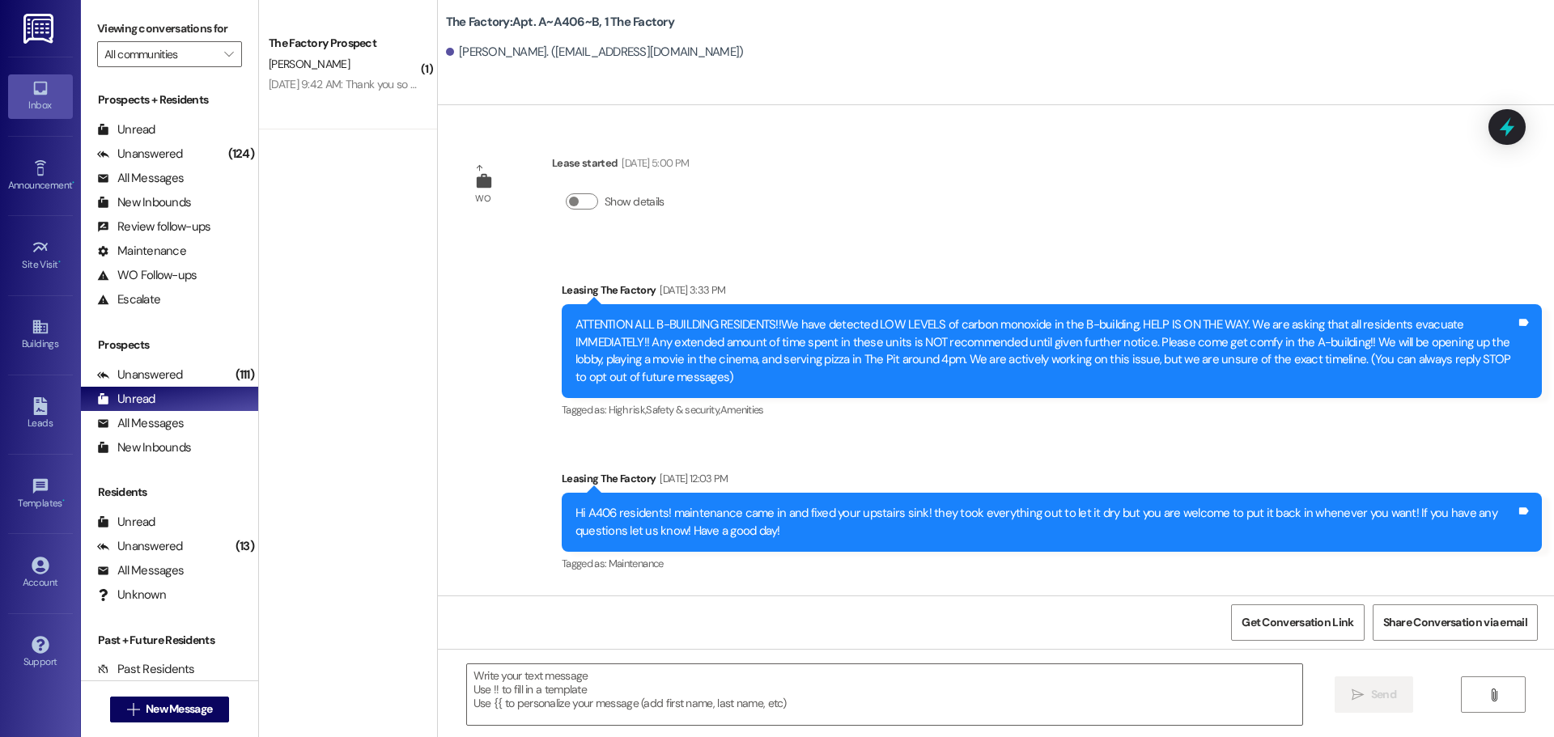 Image resolution: width=1554 pixels, height=737 pixels. I want to click on span: Safety & security ,, so click(682, 410).